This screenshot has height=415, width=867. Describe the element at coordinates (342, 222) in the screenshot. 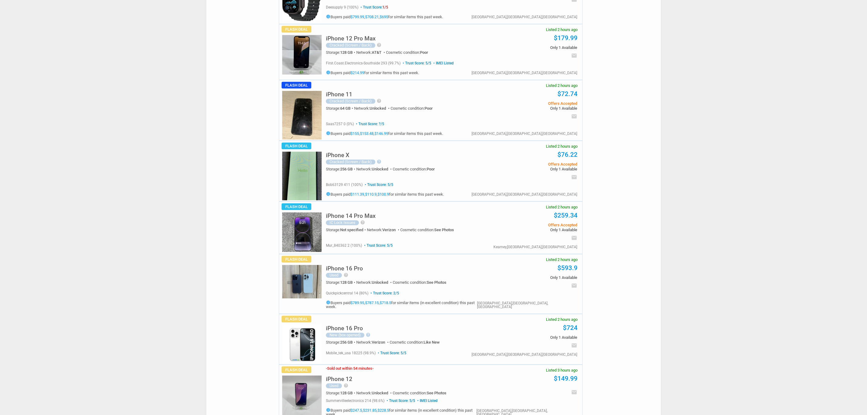

I see `div: IC Lock Issues` at that location.